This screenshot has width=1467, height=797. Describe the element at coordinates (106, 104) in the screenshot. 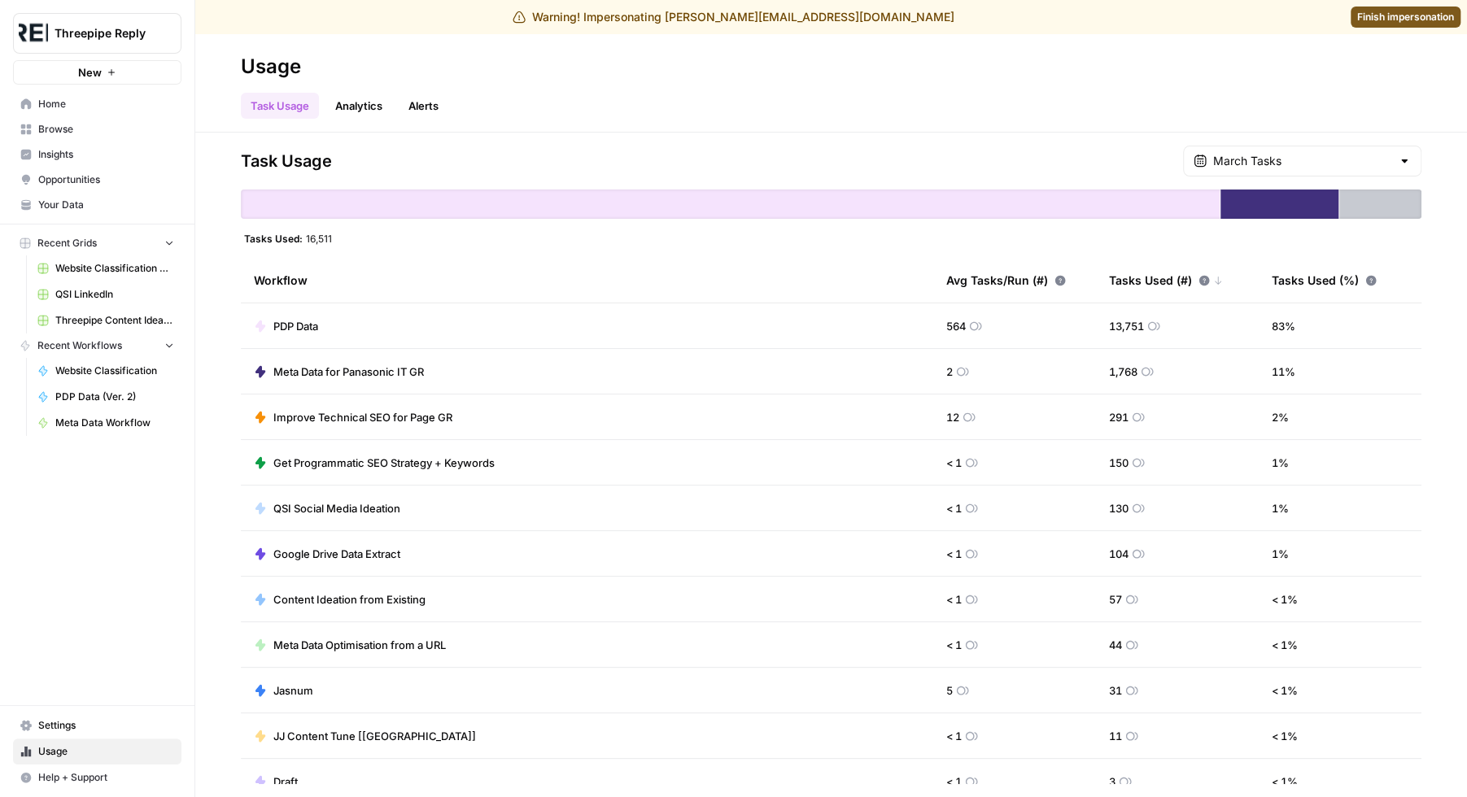

I see `span: Home` at that location.